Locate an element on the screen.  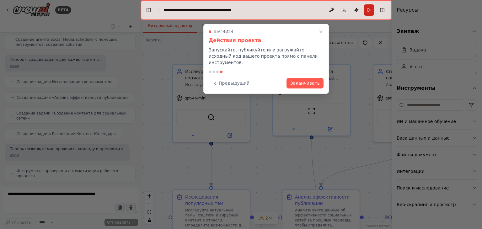
font: Действия проекта is located at coordinates (235, 40).